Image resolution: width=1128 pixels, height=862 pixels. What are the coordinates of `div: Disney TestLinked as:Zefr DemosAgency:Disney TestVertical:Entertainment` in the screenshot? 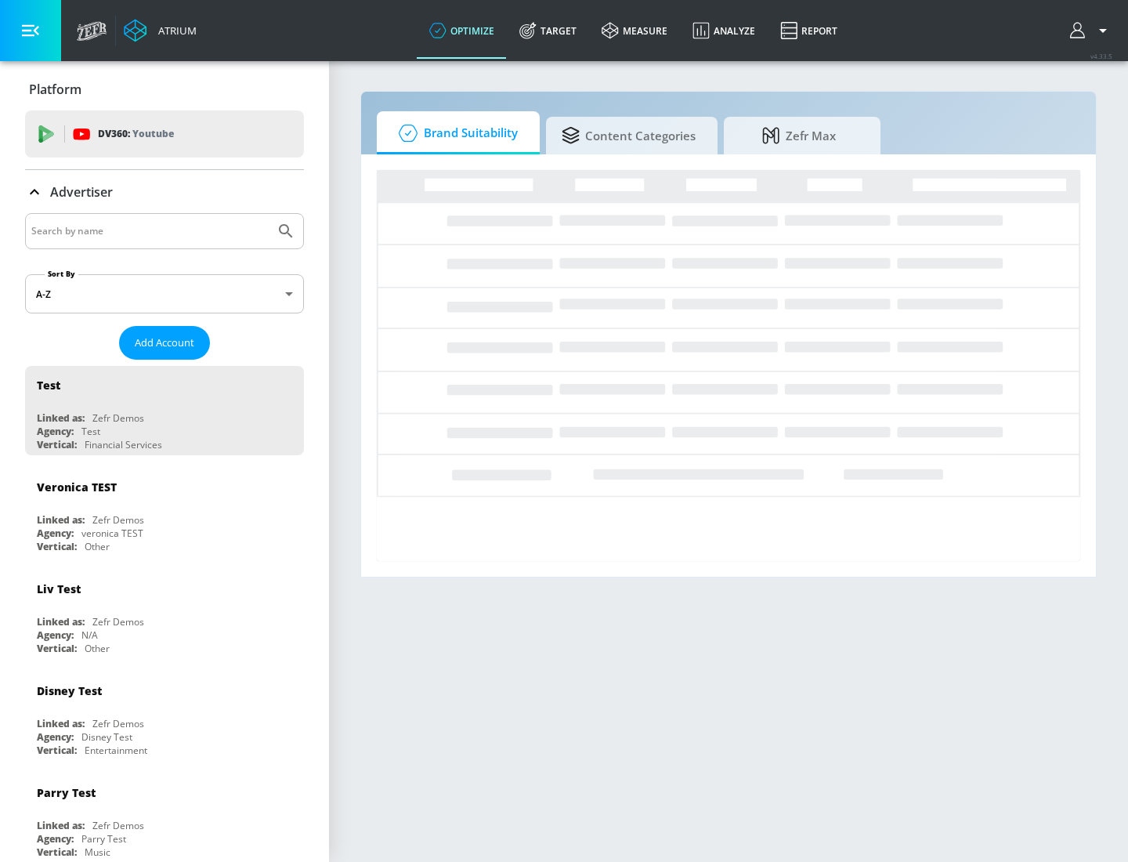 It's located at (164, 716).